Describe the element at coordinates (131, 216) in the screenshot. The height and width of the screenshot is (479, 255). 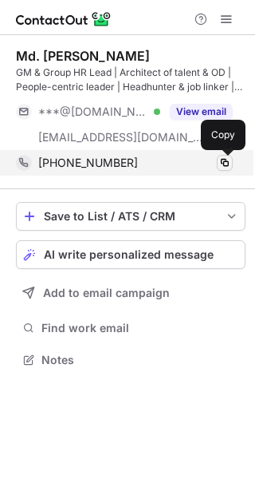
I see `div: Save to List / ATS / CRM` at that location.